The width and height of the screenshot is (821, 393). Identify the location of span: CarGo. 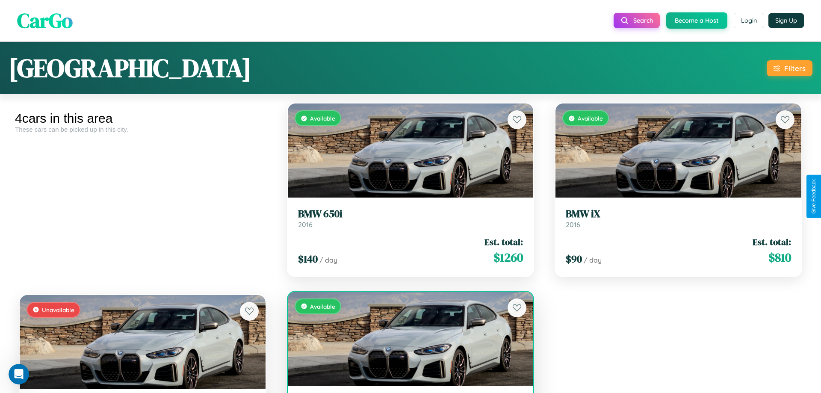
(45, 21).